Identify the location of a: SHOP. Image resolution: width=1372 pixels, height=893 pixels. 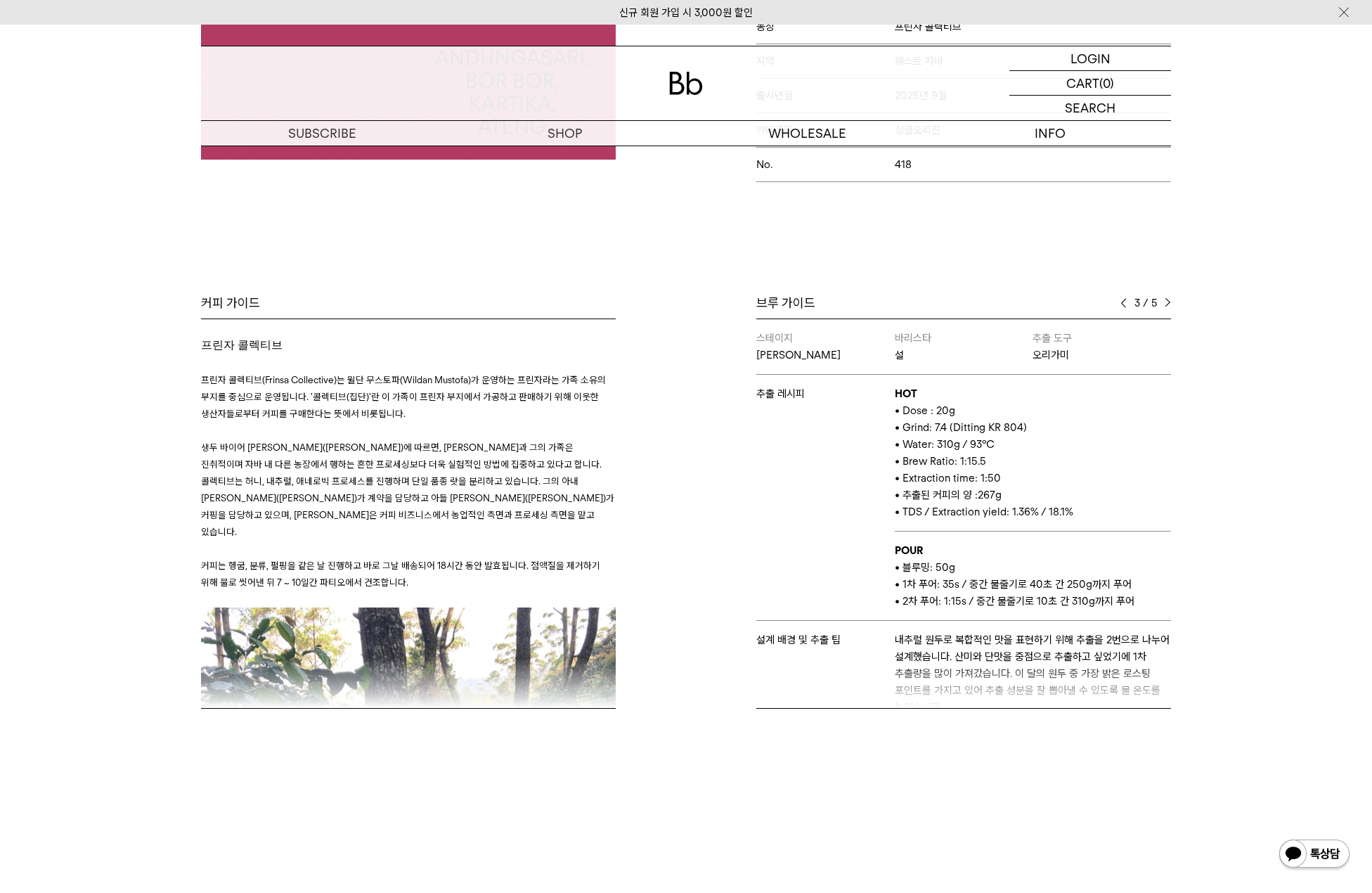
(565, 133).